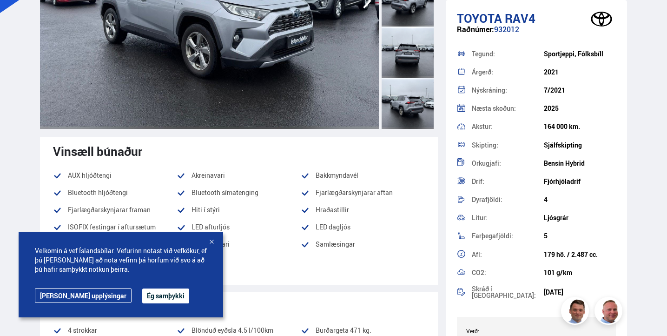  Describe the element at coordinates (508, 218) in the screenshot. I see `div: Litur:` at that location.